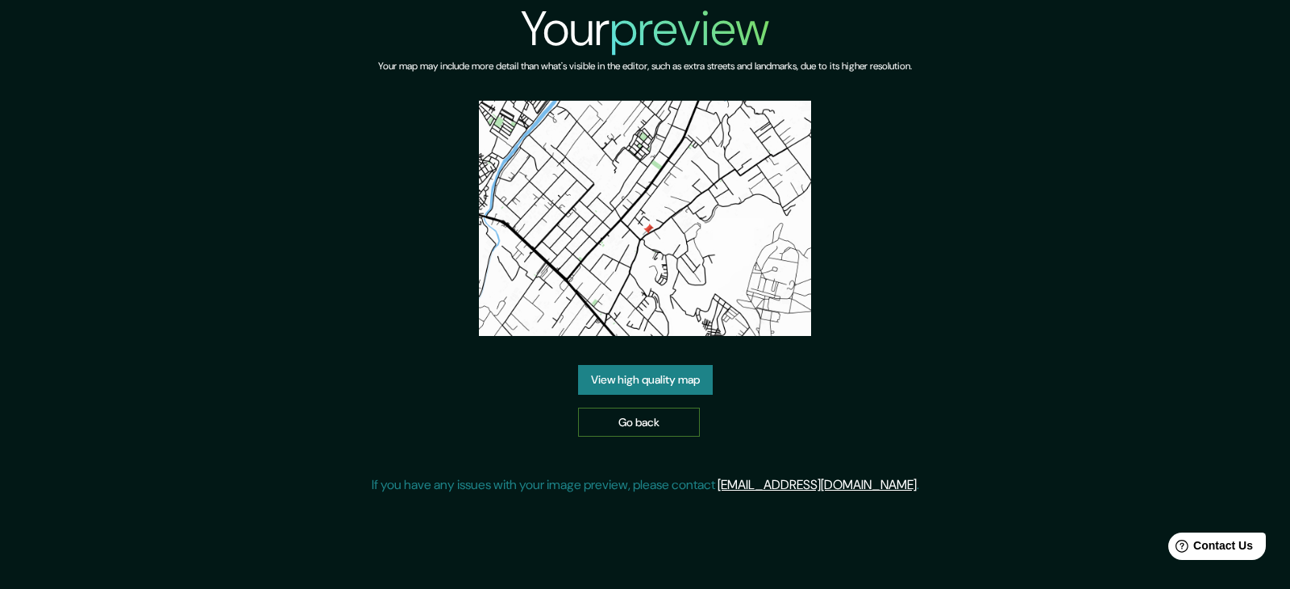 The width and height of the screenshot is (1290, 589). What do you see at coordinates (77, 19) in the screenshot?
I see `span: Contact Us` at bounding box center [77, 19].